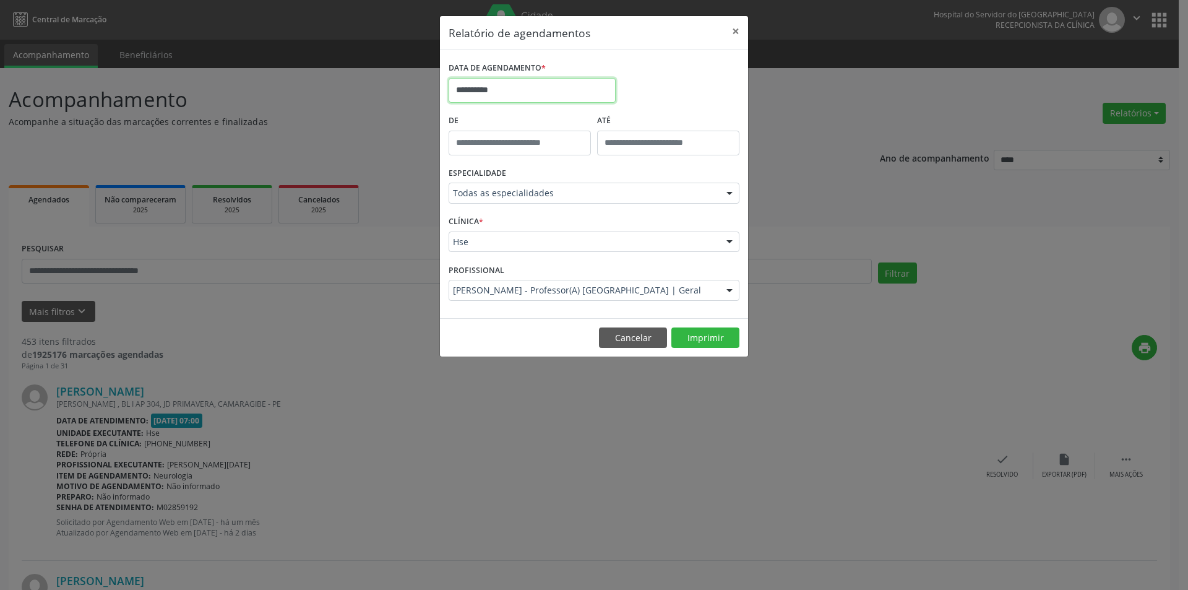  I want to click on span: Todas as especialidades, so click(584, 193).